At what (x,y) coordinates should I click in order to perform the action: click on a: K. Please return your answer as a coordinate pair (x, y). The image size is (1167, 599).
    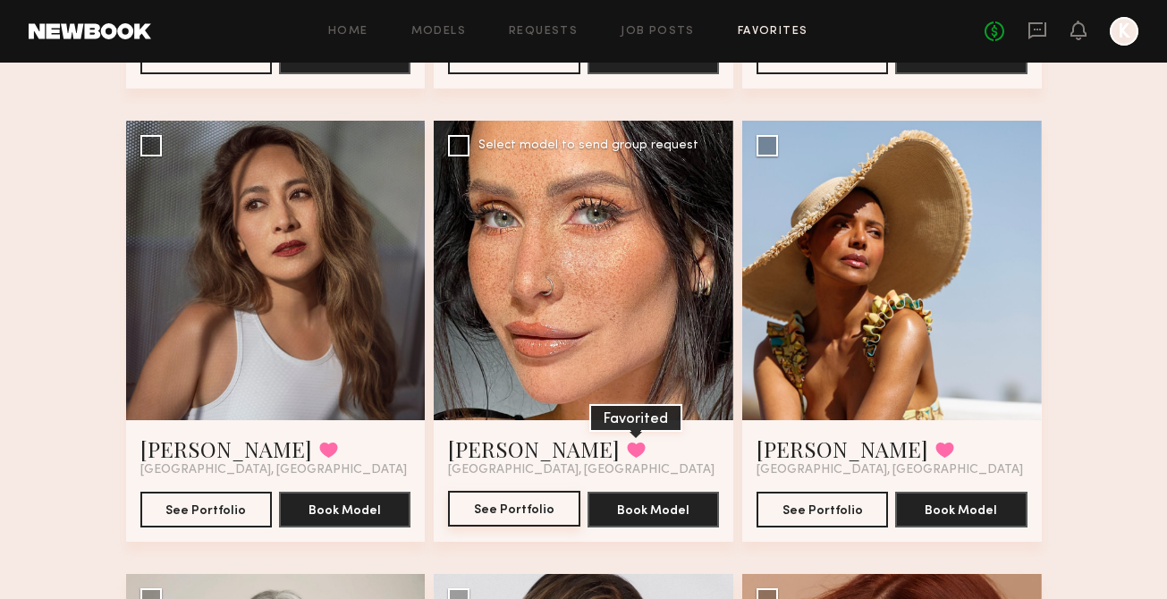
    Looking at the image, I should click on (1124, 31).